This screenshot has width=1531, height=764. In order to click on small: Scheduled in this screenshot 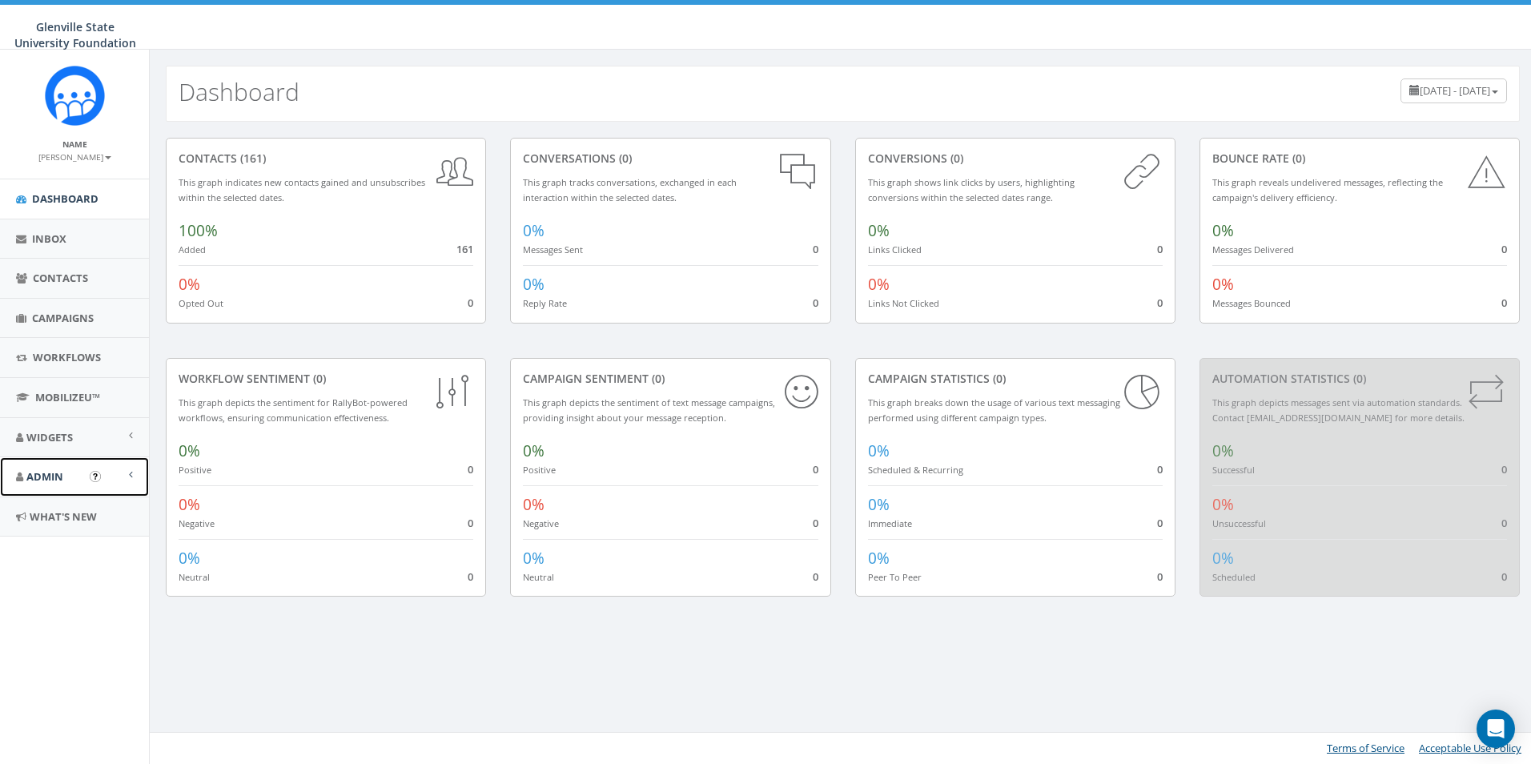, I will do `click(1234, 577)`.